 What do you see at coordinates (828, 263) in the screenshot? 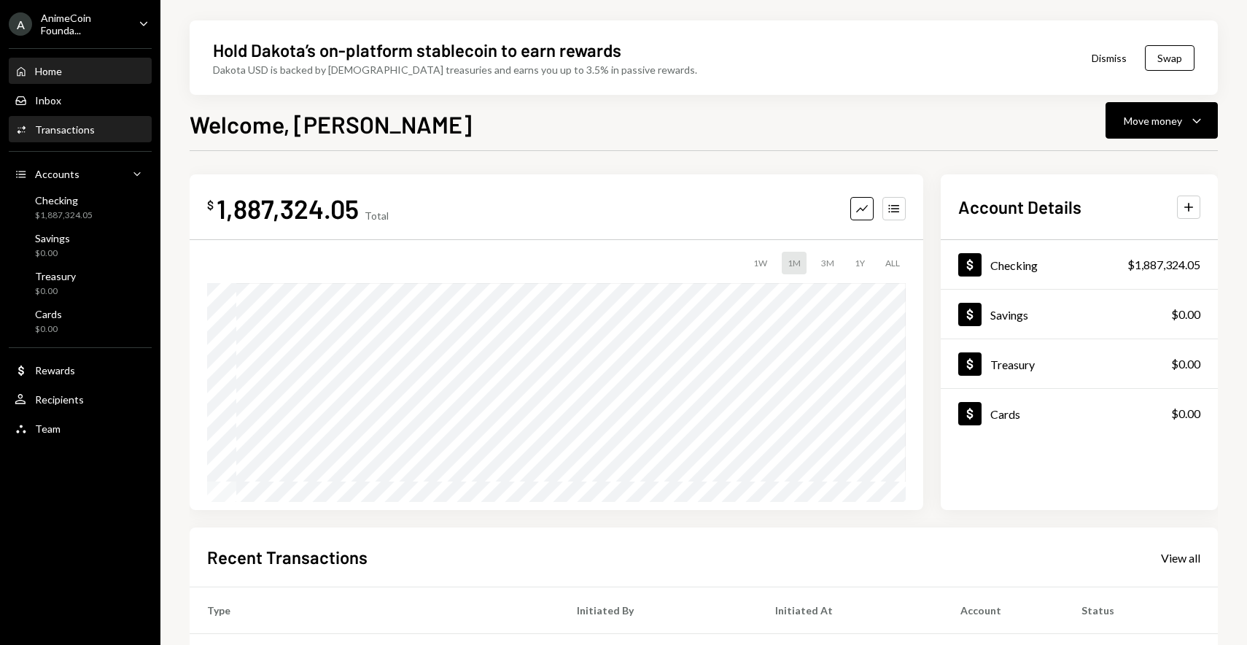
I see `div: 3M` at bounding box center [828, 263].